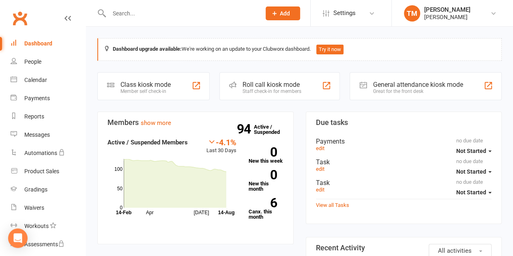 This screenshot has height=256, width=513. What do you see at coordinates (36, 80) in the screenshot?
I see `div: Calendar` at bounding box center [36, 80].